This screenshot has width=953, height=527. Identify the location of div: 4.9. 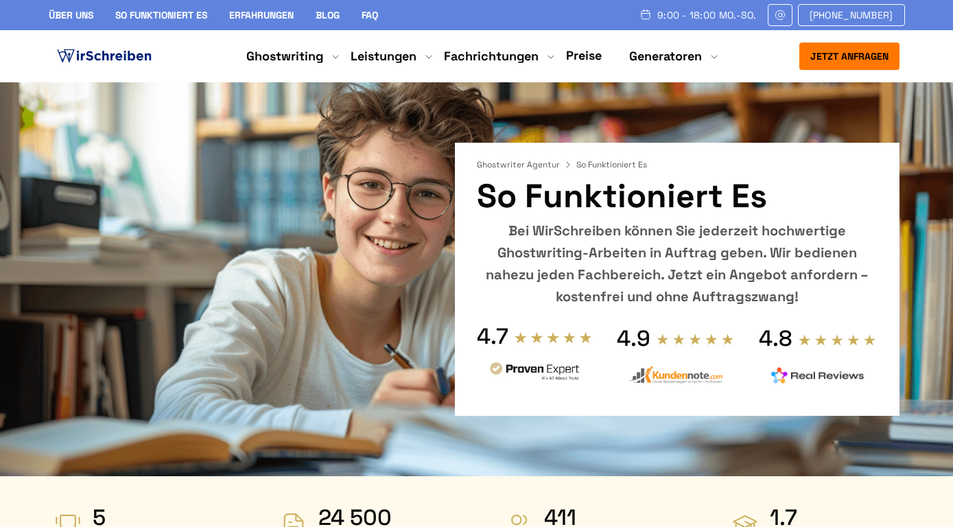
(634, 338).